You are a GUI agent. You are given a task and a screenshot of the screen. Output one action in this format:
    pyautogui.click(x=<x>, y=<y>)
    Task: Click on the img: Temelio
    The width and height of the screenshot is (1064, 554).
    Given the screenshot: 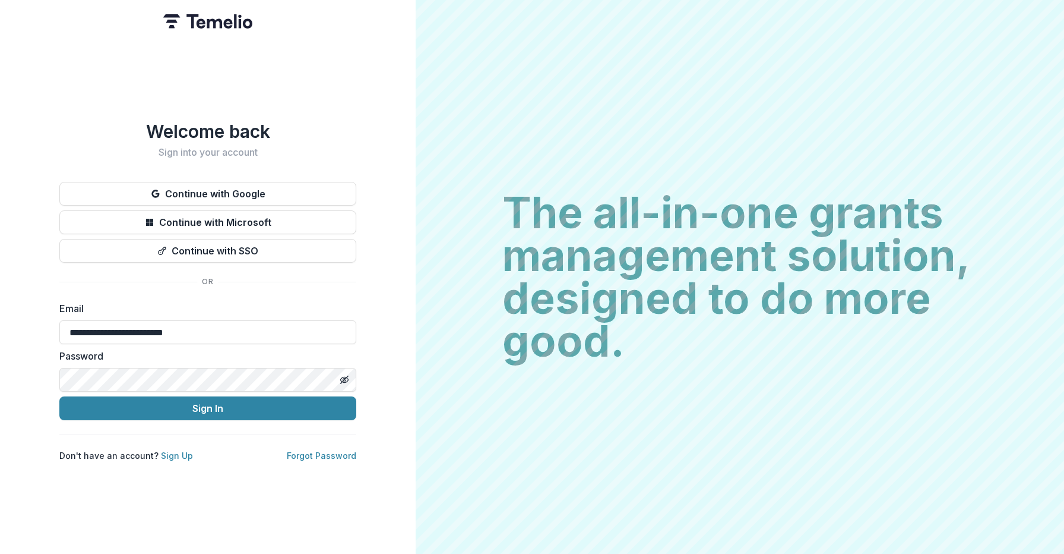 What is the action you would take?
    pyautogui.click(x=208, y=21)
    